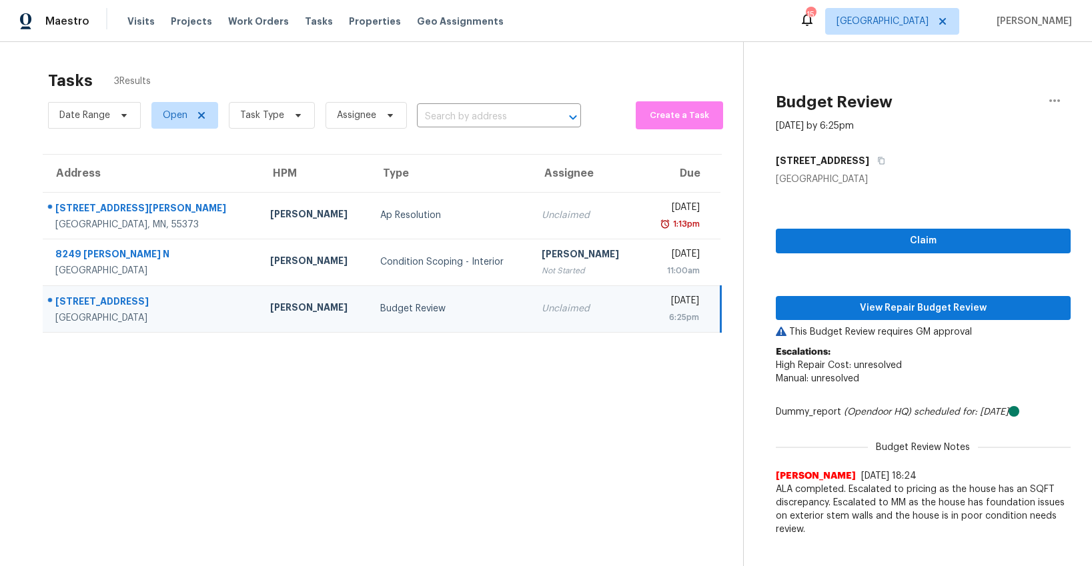 Image resolution: width=1092 pixels, height=566 pixels. What do you see at coordinates (141, 21) in the screenshot?
I see `span: Visits` at bounding box center [141, 21].